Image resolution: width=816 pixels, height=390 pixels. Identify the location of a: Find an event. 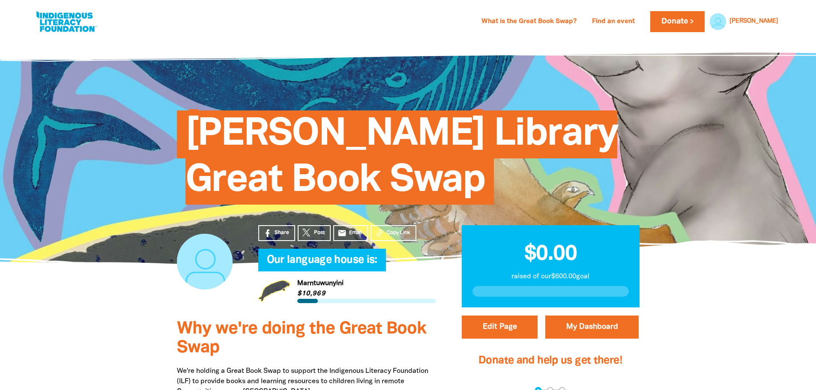
(613, 22).